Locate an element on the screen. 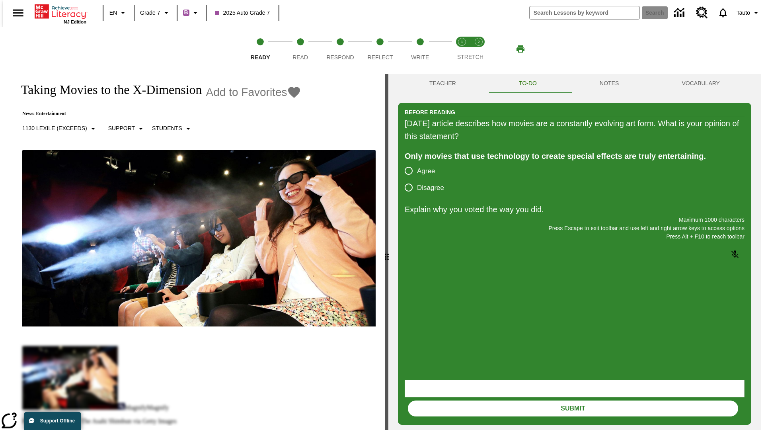  div: poll is located at coordinates (427, 179).